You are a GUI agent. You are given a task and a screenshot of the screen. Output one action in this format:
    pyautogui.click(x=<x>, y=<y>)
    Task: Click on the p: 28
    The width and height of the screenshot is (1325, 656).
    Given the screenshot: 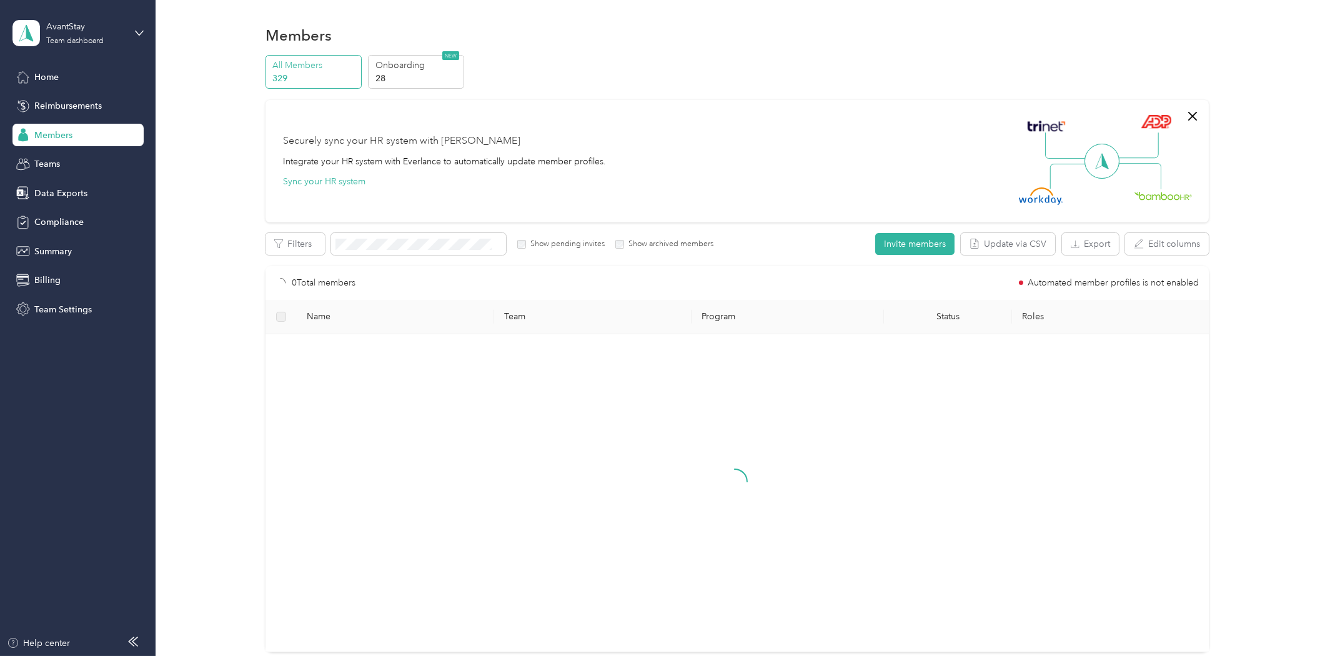 What is the action you would take?
    pyautogui.click(x=418, y=78)
    